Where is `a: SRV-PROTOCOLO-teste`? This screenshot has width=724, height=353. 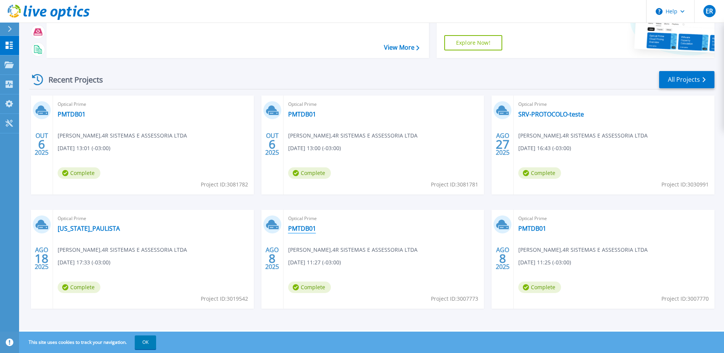 a: SRV-PROTOCOLO-teste is located at coordinates (551, 114).